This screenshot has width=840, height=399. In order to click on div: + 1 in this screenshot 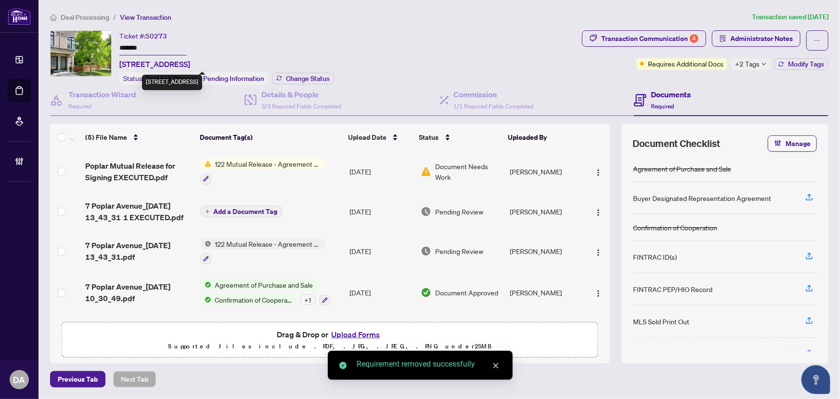, I will do `click(308, 299)`.